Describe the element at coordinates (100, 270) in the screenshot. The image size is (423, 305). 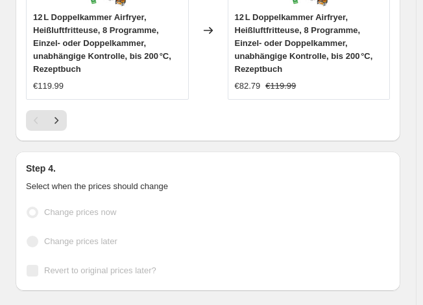
I see `span: Revert to original prices later?` at that location.